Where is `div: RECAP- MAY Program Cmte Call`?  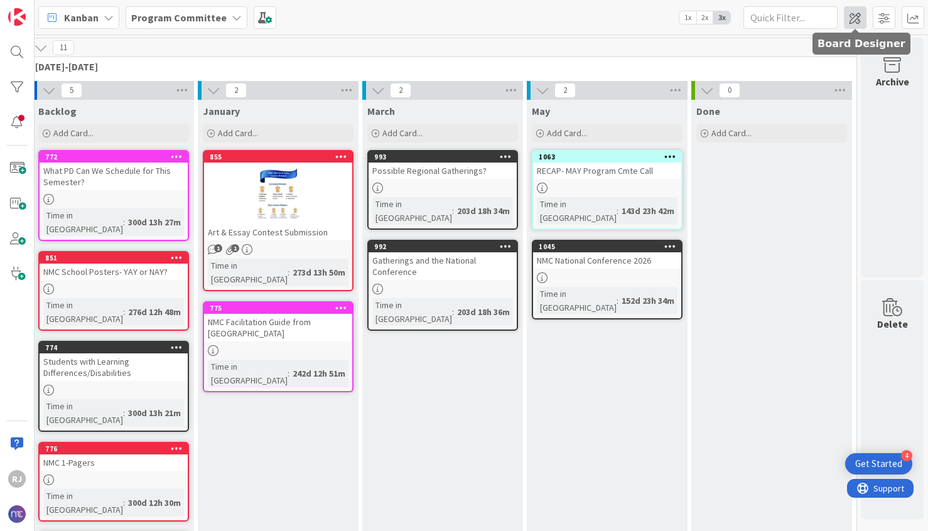
div: RECAP- MAY Program Cmte Call is located at coordinates (607, 171).